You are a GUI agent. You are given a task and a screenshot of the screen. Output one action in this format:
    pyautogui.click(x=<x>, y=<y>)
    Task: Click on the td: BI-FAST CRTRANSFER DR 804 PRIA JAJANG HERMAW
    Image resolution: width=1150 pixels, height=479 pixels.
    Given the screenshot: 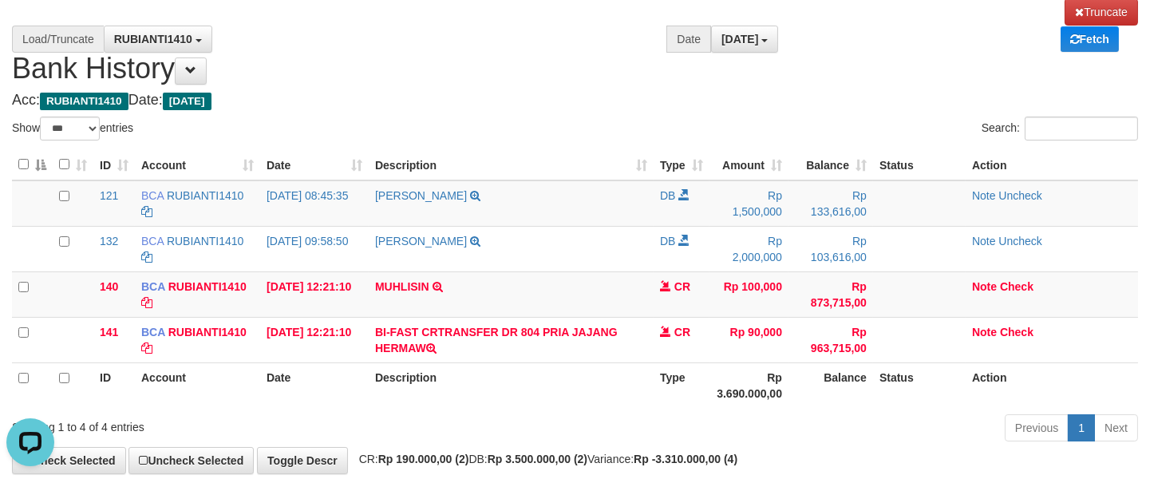 What is the action you would take?
    pyautogui.click(x=511, y=339)
    